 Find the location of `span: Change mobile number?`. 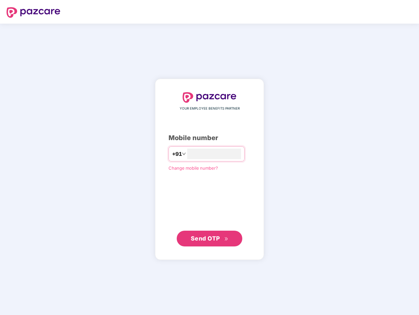

span: Change mobile number? is located at coordinates (193, 168).